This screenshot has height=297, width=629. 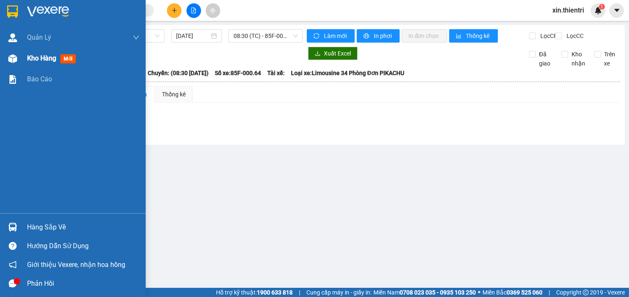 What do you see at coordinates (586, 292) in the screenshot?
I see `span: copyright` at bounding box center [586, 292].